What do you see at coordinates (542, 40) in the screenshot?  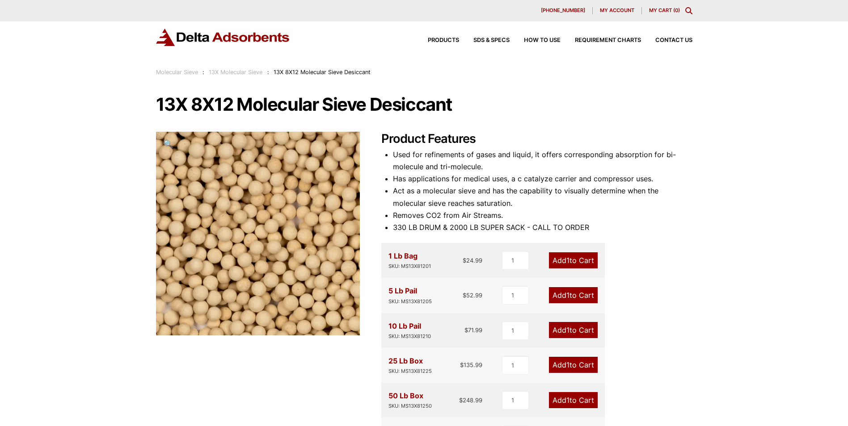 I see `span: How to Use` at bounding box center [542, 40].